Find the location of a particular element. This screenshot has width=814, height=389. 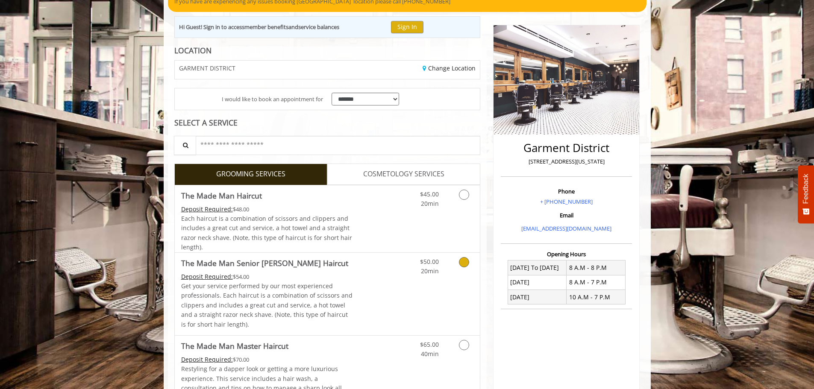

span: 40min is located at coordinates (430, 354).